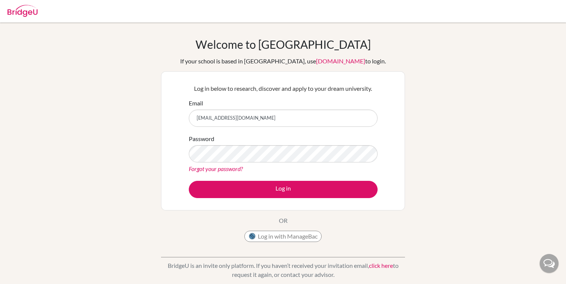 Image resolution: width=566 pixels, height=284 pixels. What do you see at coordinates (25, 9) in the screenshot?
I see `span: Help` at bounding box center [25, 9].